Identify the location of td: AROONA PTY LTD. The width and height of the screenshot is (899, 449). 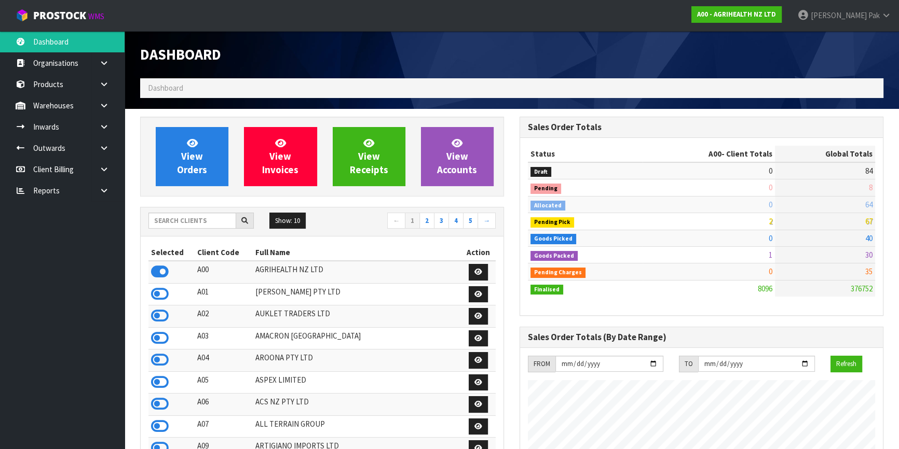
(356, 361).